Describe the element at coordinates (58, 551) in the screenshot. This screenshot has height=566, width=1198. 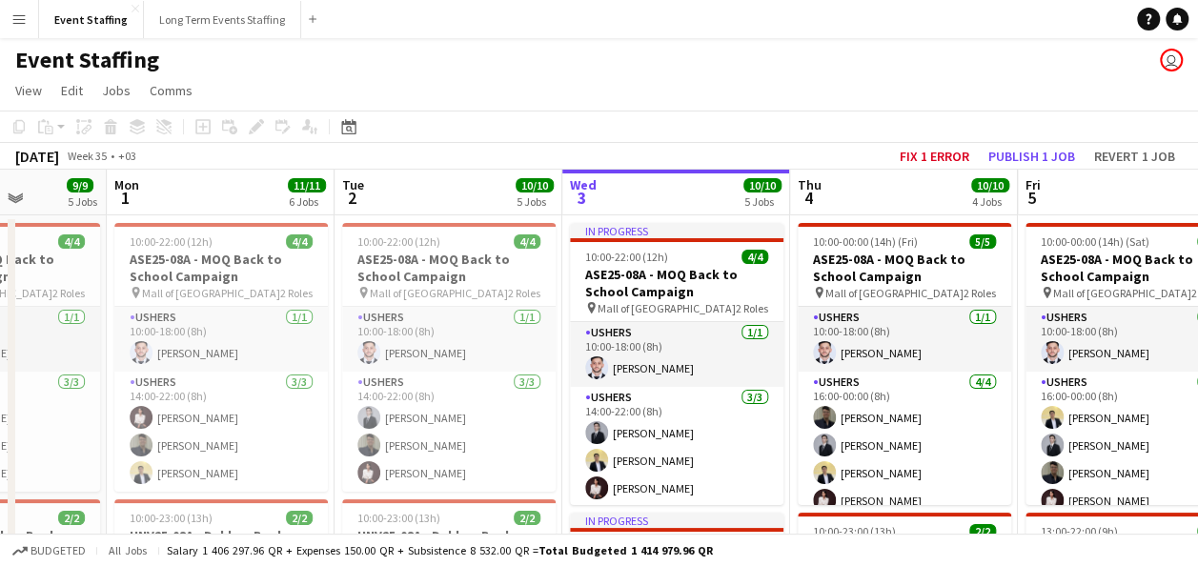
I see `span: Budgeted` at that location.